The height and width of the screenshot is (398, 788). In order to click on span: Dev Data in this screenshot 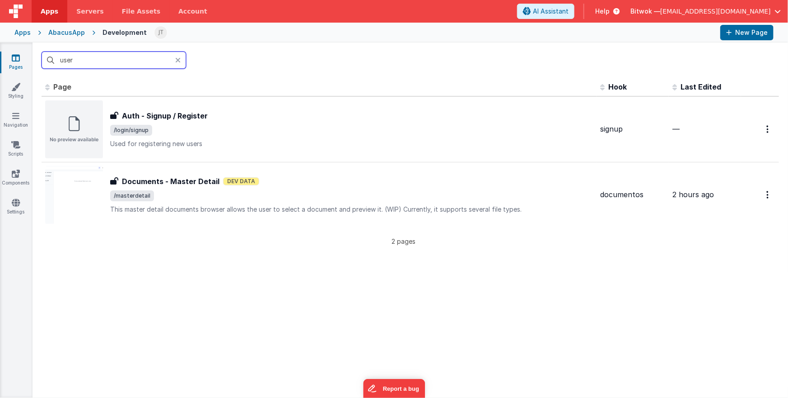, I will do `click(241, 181)`.